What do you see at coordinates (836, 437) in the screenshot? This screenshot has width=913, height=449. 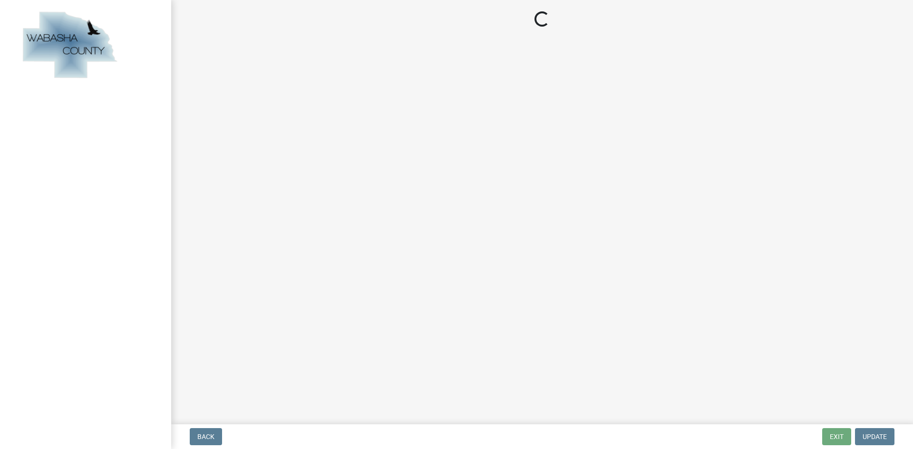 I see `button: Exit` at bounding box center [836, 437].